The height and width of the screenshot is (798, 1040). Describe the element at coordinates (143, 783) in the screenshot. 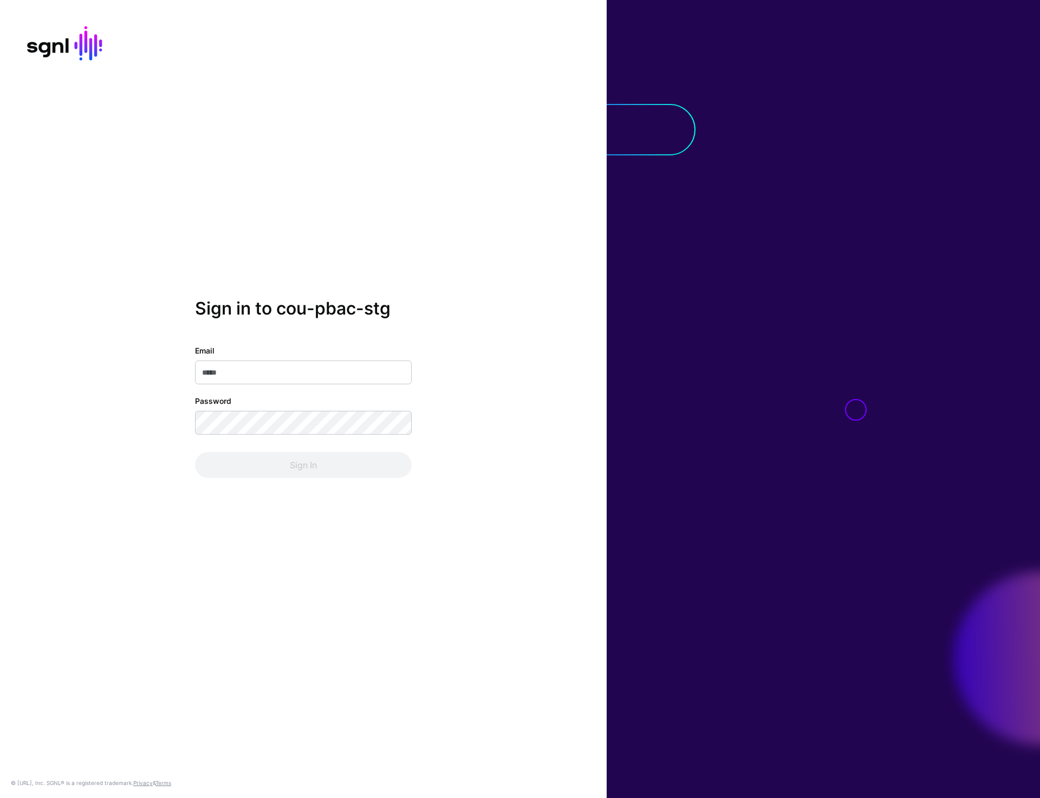

I see `a: Privacy` at that location.